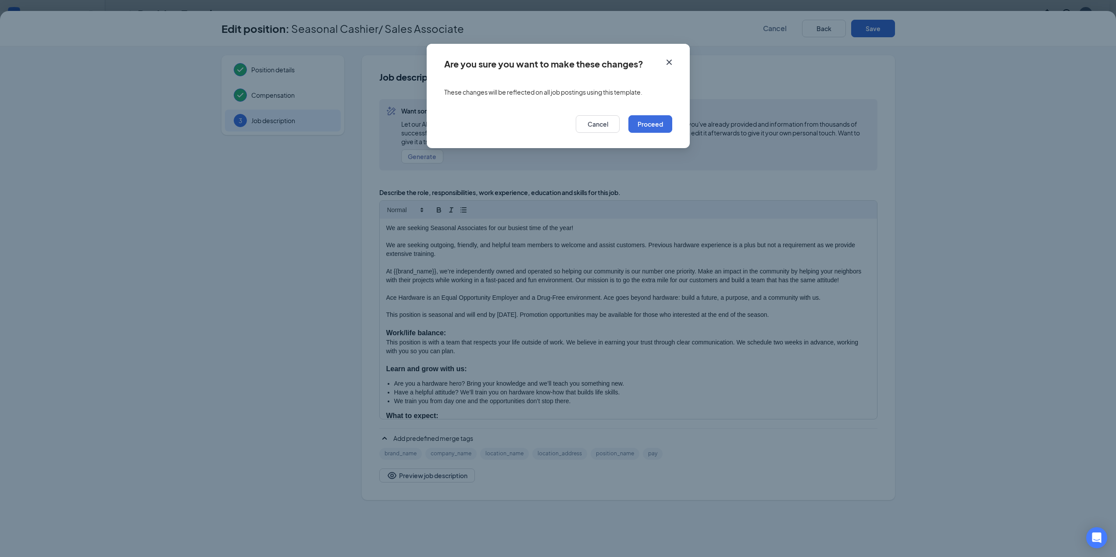  Describe the element at coordinates (597, 124) in the screenshot. I see `button: Cancel` at that location.